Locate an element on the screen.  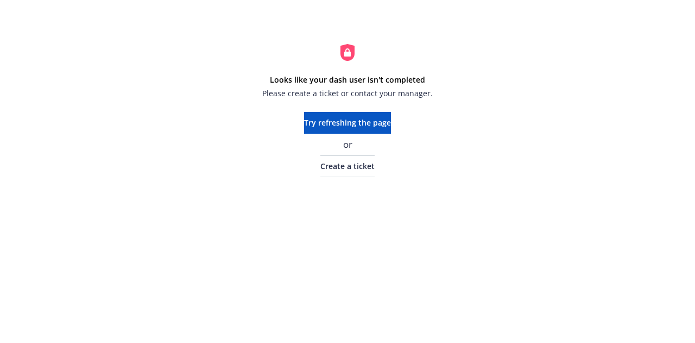
span: Please create a ticket or contact your manager. is located at coordinates (348, 93).